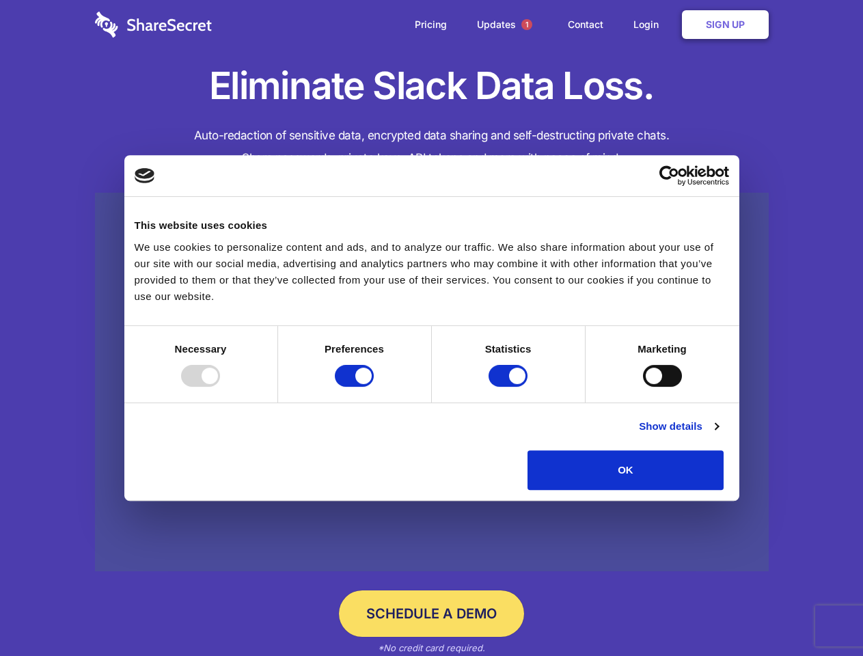 Image resolution: width=863 pixels, height=656 pixels. Describe the element at coordinates (669, 176) in the screenshot. I see `a: Usercentrics Cookiebot - opens in a new window` at that location.